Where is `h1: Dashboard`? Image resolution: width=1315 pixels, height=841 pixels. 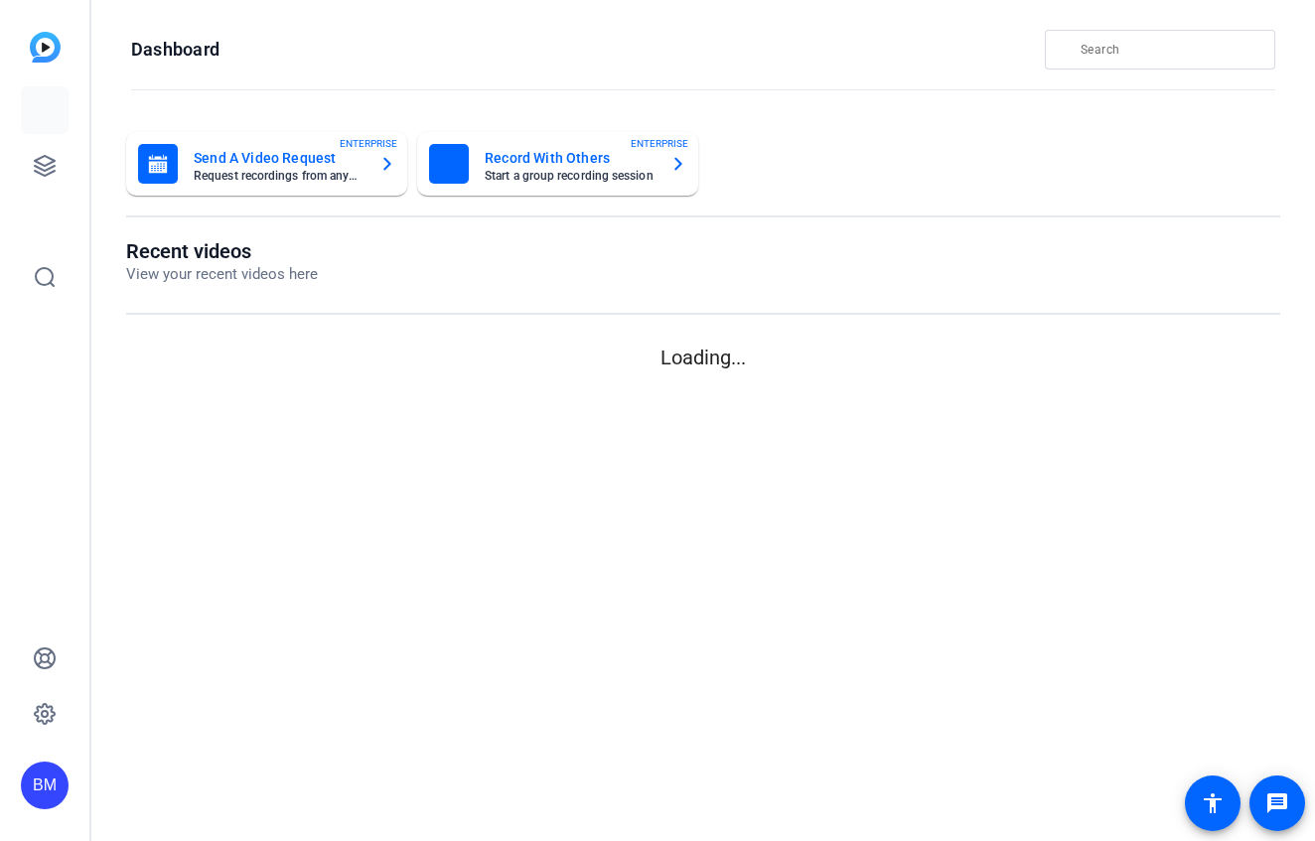 h1: Dashboard is located at coordinates (175, 50).